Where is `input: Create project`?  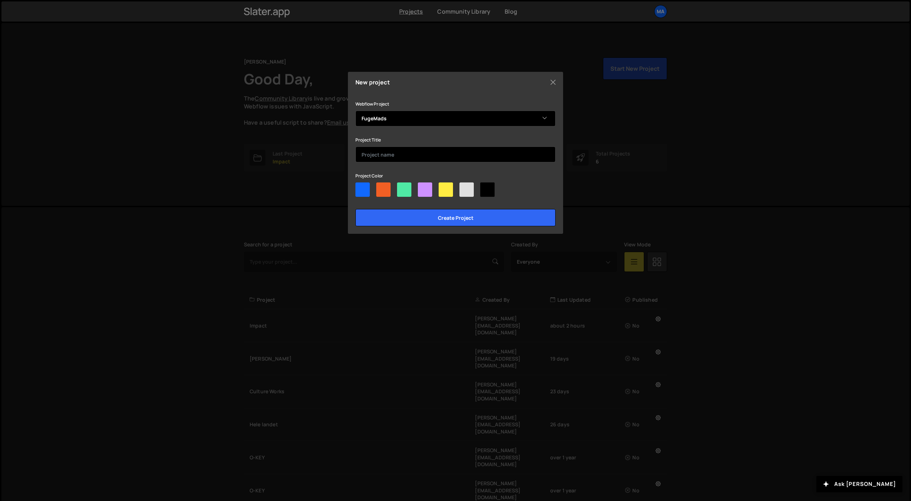
input: Create project is located at coordinates (456, 217).